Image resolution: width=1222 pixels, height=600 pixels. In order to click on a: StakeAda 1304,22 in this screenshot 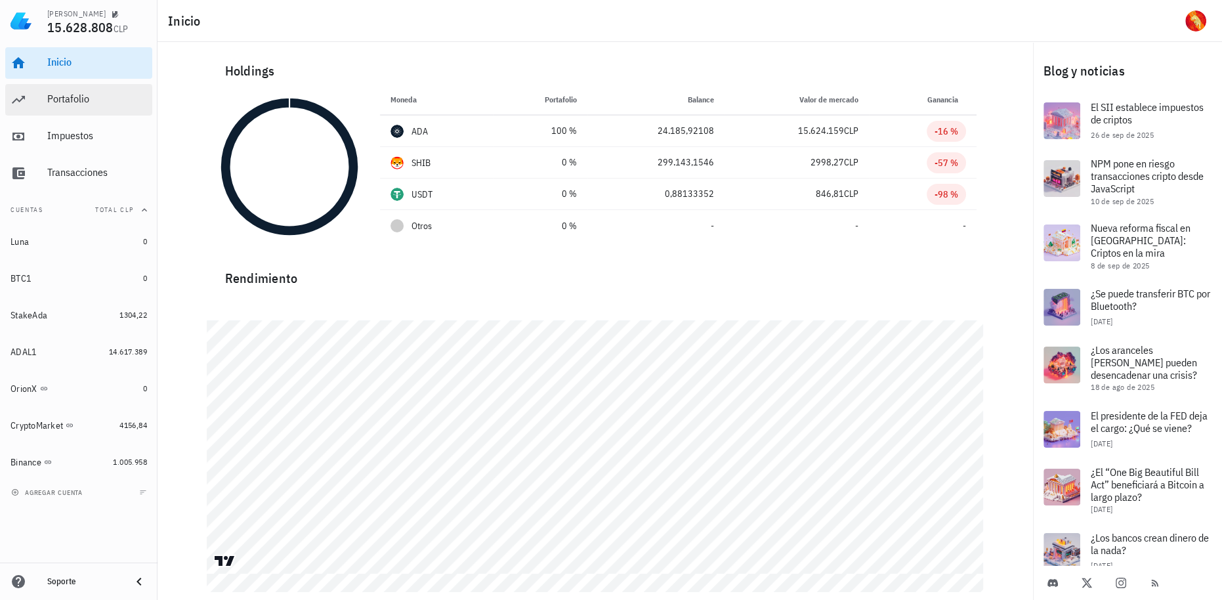, I will do `click(79, 315)`.